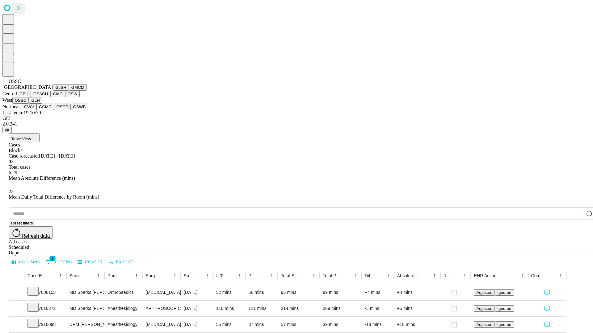 This screenshot has width=593, height=333. I want to click on button: GWV, so click(29, 107).